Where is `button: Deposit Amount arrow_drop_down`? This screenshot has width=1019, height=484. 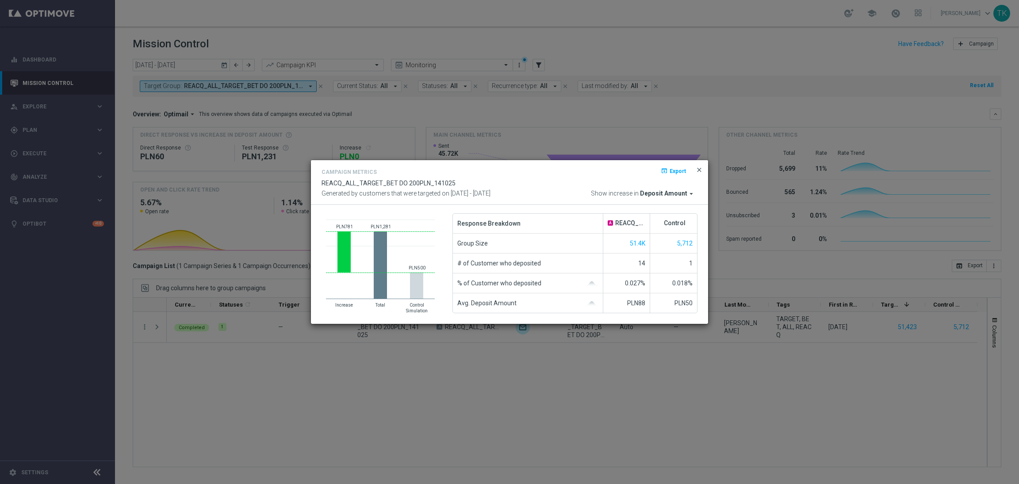
button: Deposit Amount arrow_drop_down is located at coordinates (669, 194).